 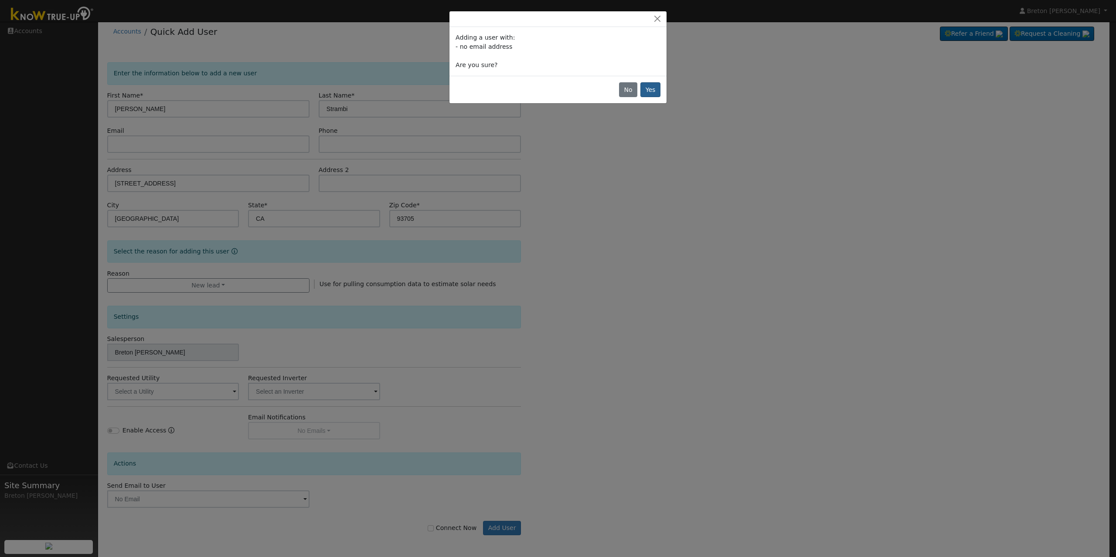 What do you see at coordinates (484, 47) in the screenshot?
I see `span: - no email address` at bounding box center [484, 47].